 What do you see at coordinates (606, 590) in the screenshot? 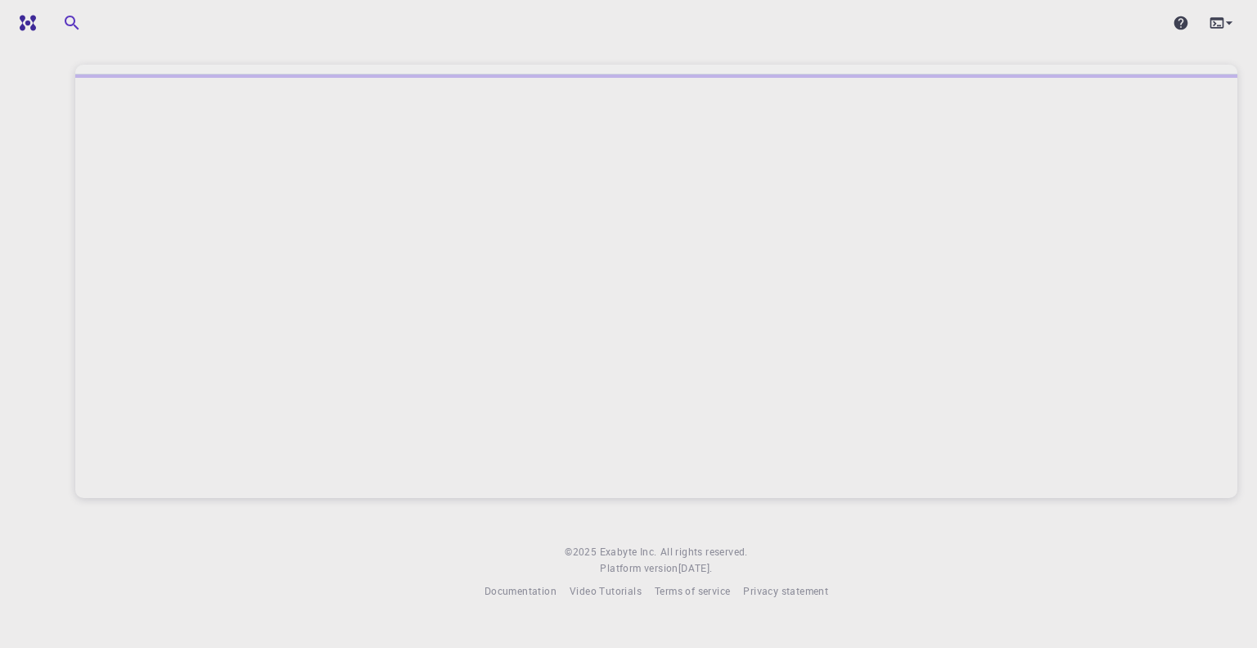
I see `span: Video Tutorials` at bounding box center [606, 590].